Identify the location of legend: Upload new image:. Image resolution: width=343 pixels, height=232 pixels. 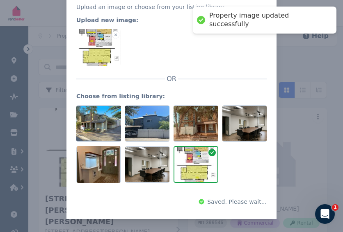
(171, 20).